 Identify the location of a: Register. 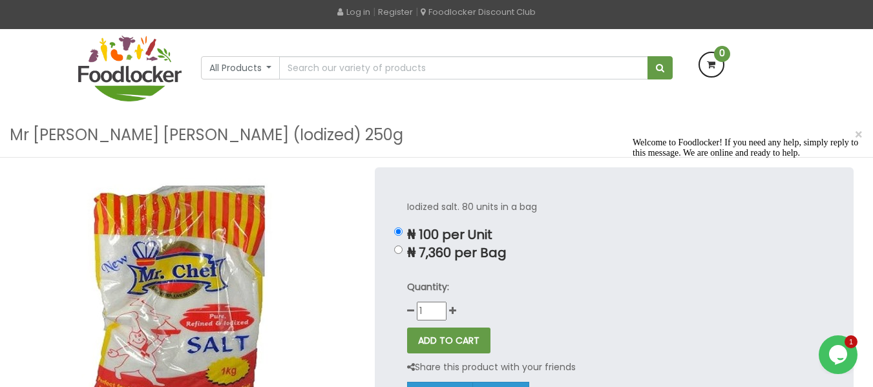
(395, 12).